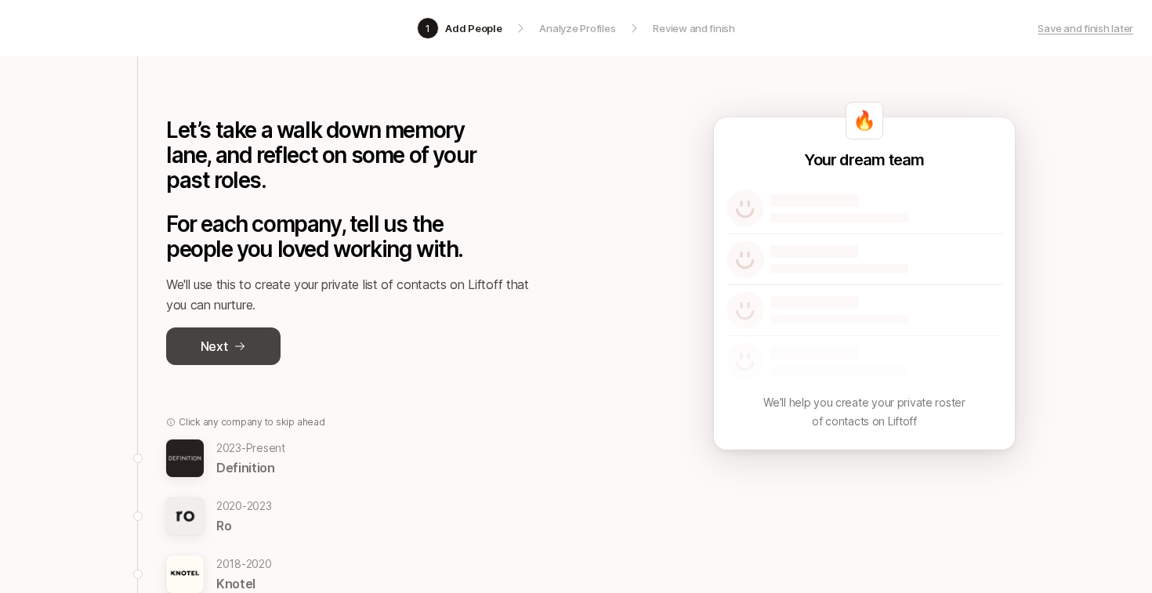 This screenshot has width=1152, height=593. Describe the element at coordinates (473, 28) in the screenshot. I see `p: Add People` at that location.